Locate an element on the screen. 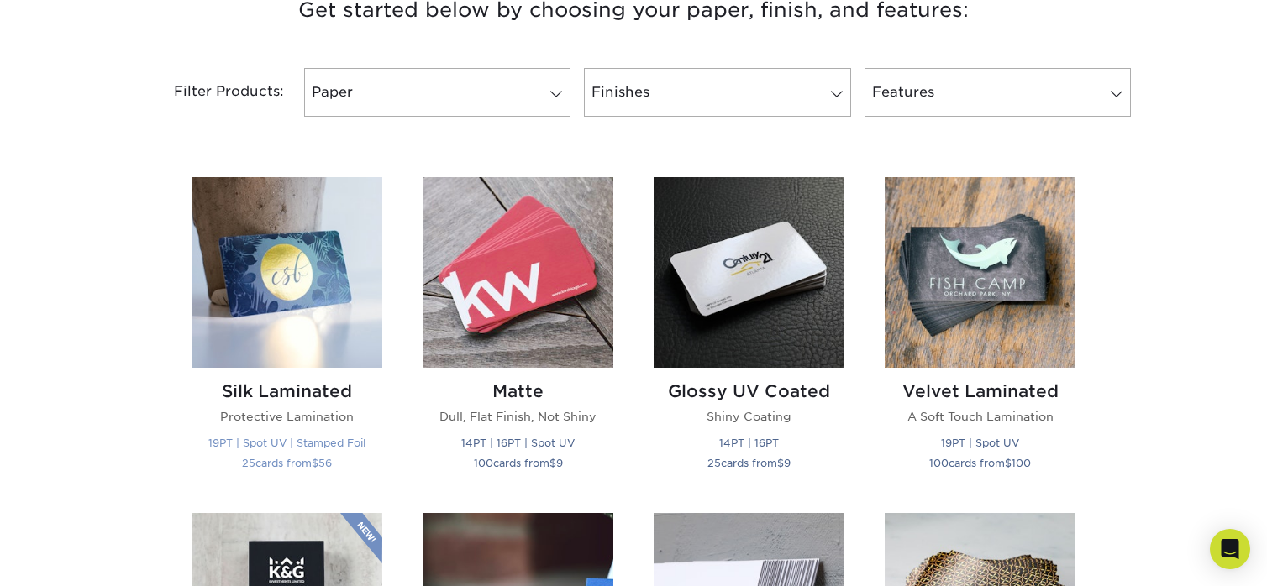 This screenshot has height=586, width=1267. a: Glossy UV Coated Business Cards Glossy UV Coated Shiny Coating 14PT | 16PT 25cards from$9 is located at coordinates (748, 334).